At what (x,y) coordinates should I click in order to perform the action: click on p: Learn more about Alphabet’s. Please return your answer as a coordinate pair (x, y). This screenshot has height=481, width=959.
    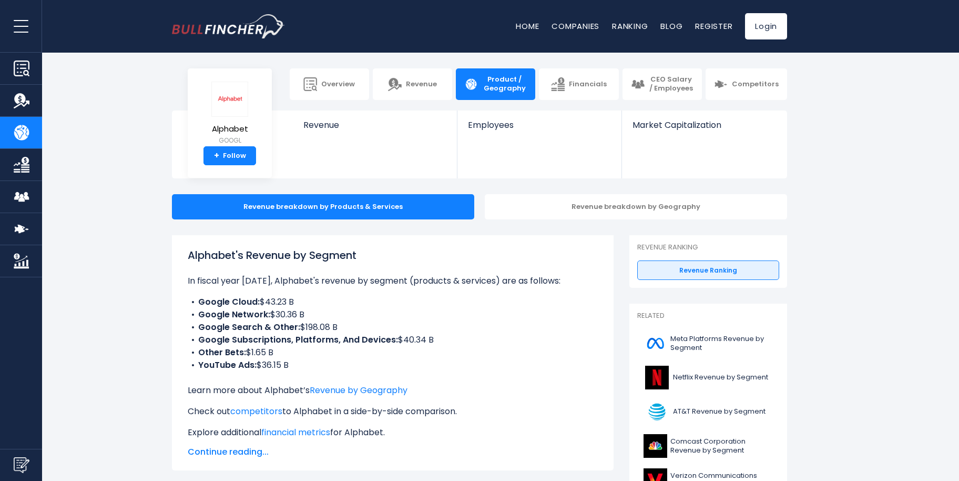
    Looking at the image, I should click on (393, 390).